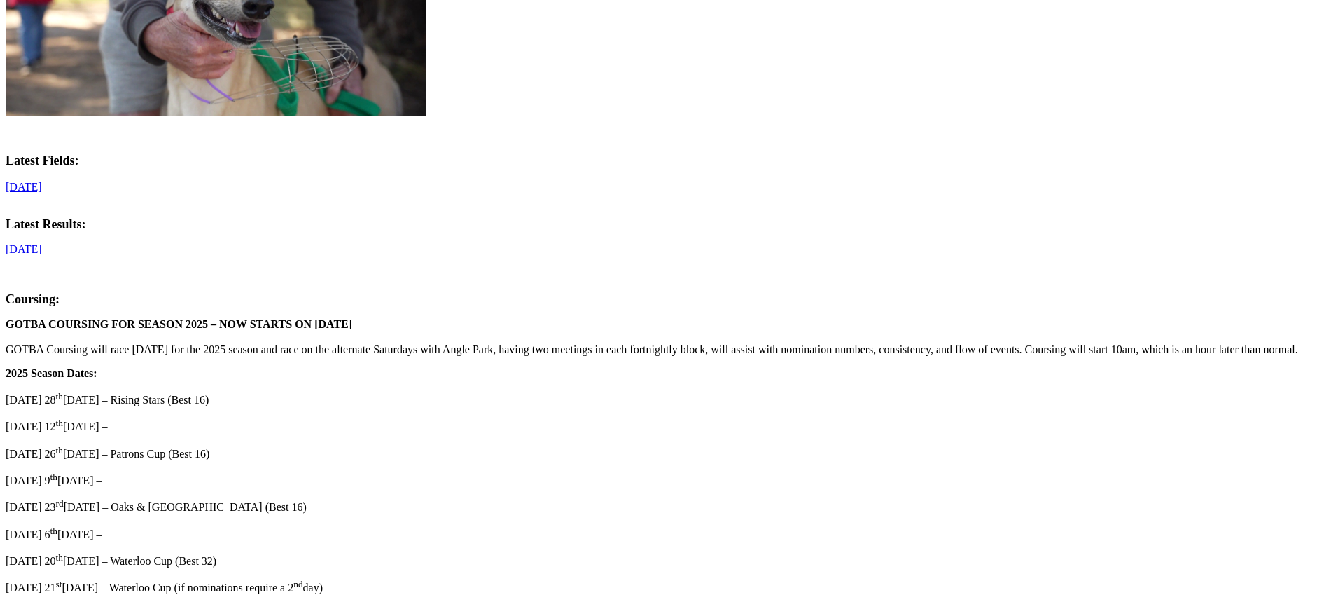 The width and height of the screenshot is (1331, 609). What do you see at coordinates (59, 583) in the screenshot?
I see `sup: st` at bounding box center [59, 583].